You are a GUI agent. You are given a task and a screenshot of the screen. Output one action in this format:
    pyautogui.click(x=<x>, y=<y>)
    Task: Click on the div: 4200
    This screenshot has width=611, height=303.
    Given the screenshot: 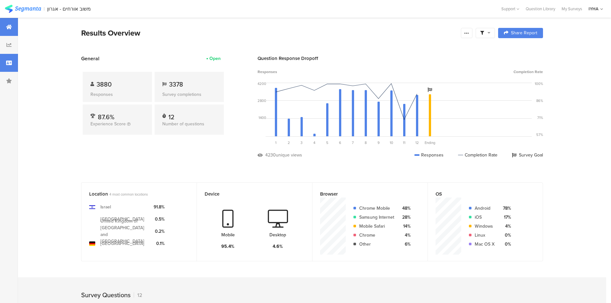 What is the action you would take?
    pyautogui.click(x=262, y=84)
    